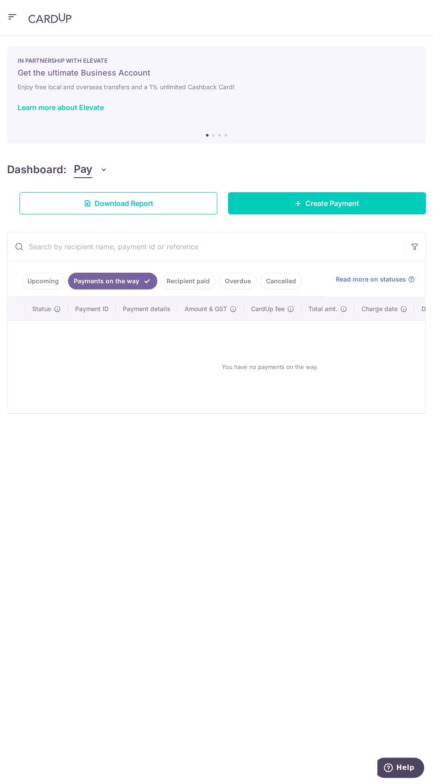  What do you see at coordinates (217, 61) in the screenshot?
I see `p: IN PARTNERSHIP WITH ELEVATE` at bounding box center [217, 61].